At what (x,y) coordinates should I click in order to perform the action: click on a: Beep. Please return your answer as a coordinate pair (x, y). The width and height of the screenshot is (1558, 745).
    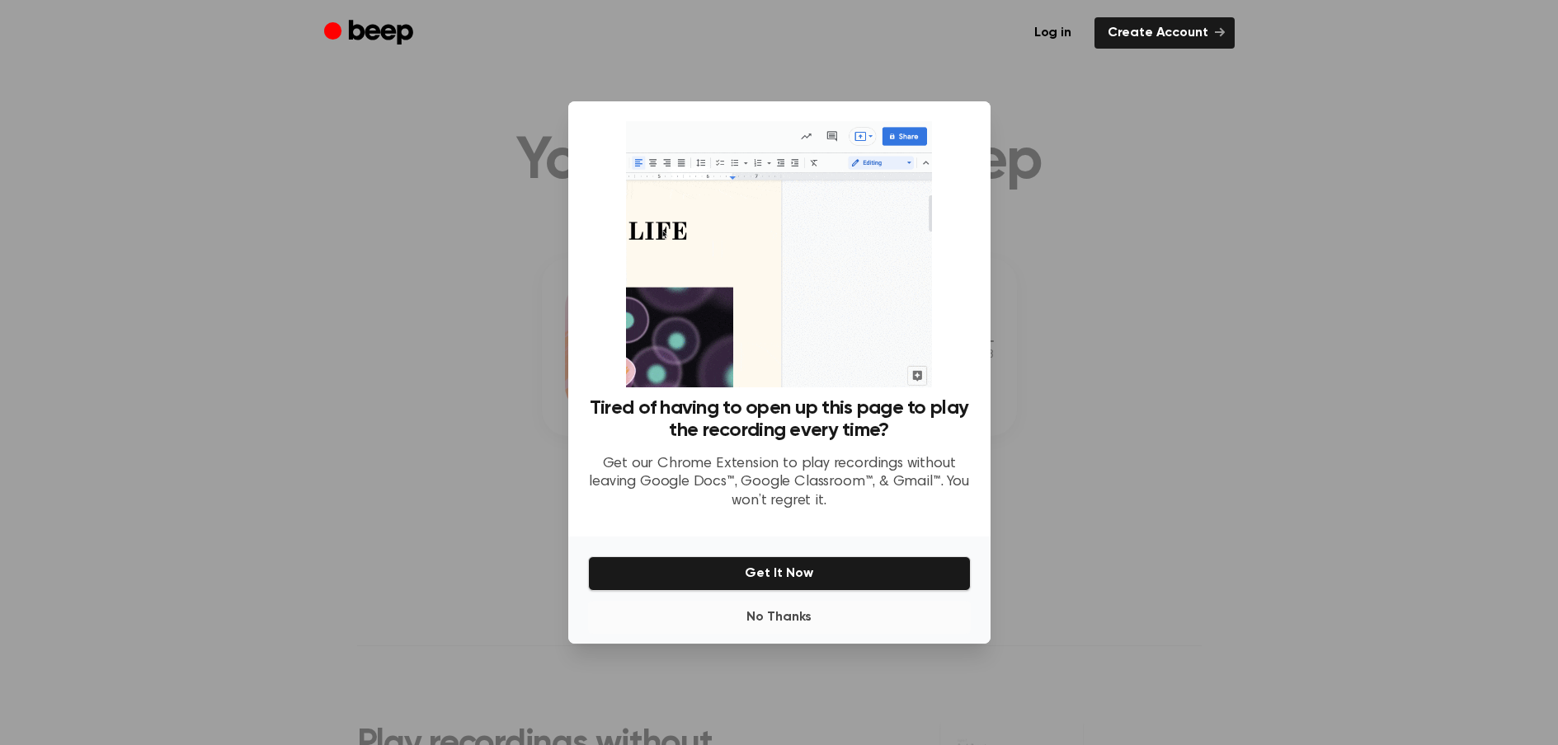
    Looking at the image, I should click on (370, 33).